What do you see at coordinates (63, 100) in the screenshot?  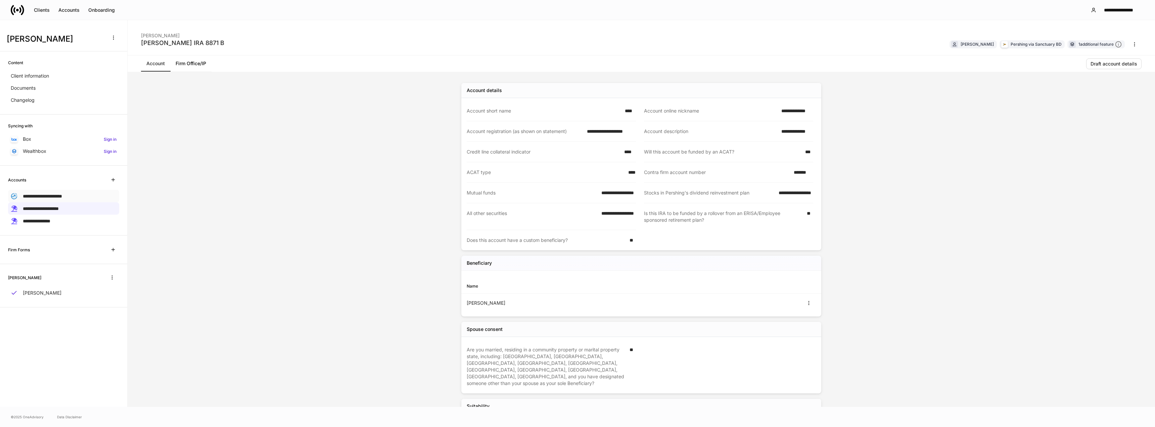 I see `a: Changelog` at bounding box center [63, 100].